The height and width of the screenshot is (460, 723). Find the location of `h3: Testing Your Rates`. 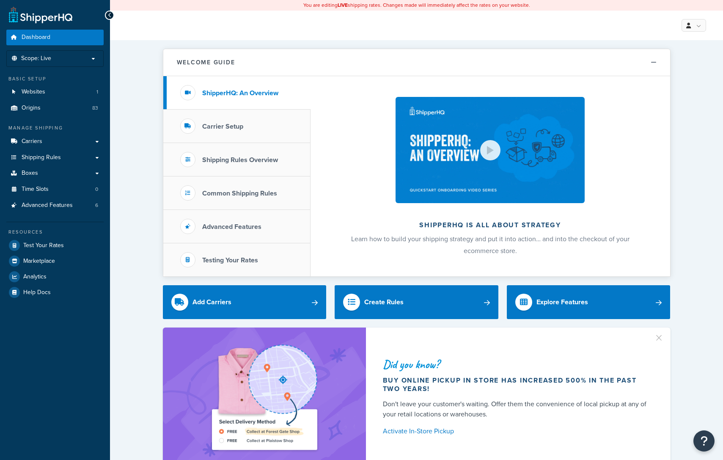

h3: Testing Your Rates is located at coordinates (230, 260).